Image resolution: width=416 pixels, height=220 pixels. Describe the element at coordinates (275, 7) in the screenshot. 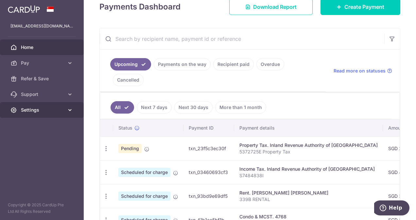

I see `span: Download Report` at that location.